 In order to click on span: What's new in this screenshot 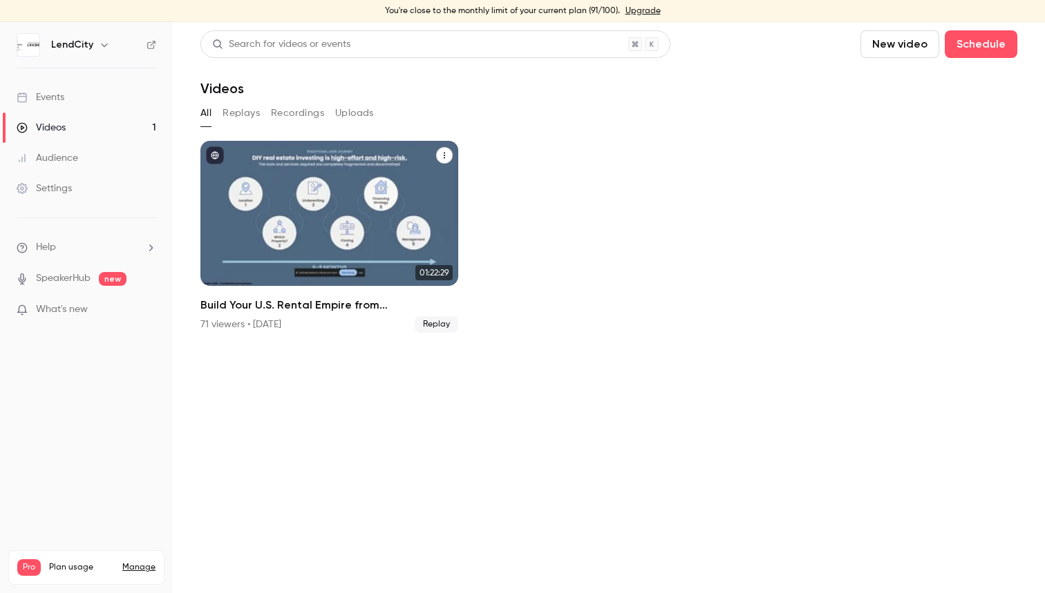, I will do `click(61, 310)`.